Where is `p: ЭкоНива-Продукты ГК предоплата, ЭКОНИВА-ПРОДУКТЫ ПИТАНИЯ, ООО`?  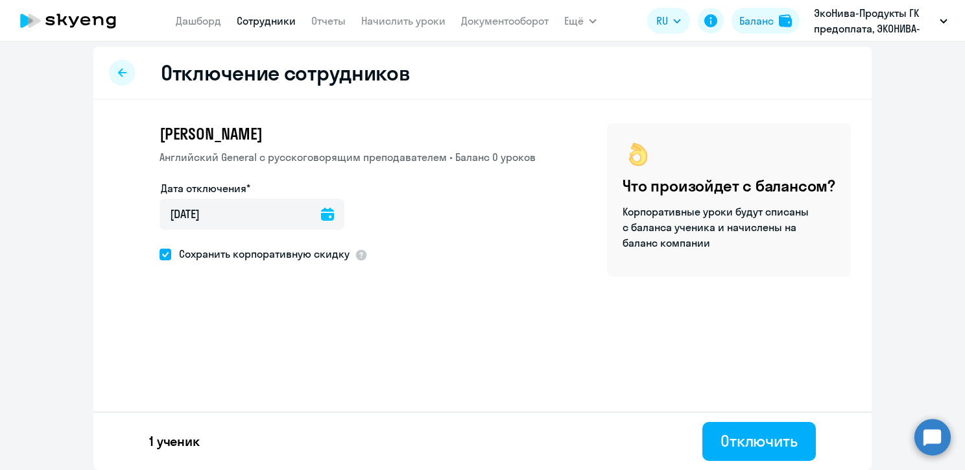
p: ЭкоНива-Продукты ГК предоплата, ЭКОНИВА-ПРОДУКТЫ ПИТАНИЯ, ООО is located at coordinates (875, 21).